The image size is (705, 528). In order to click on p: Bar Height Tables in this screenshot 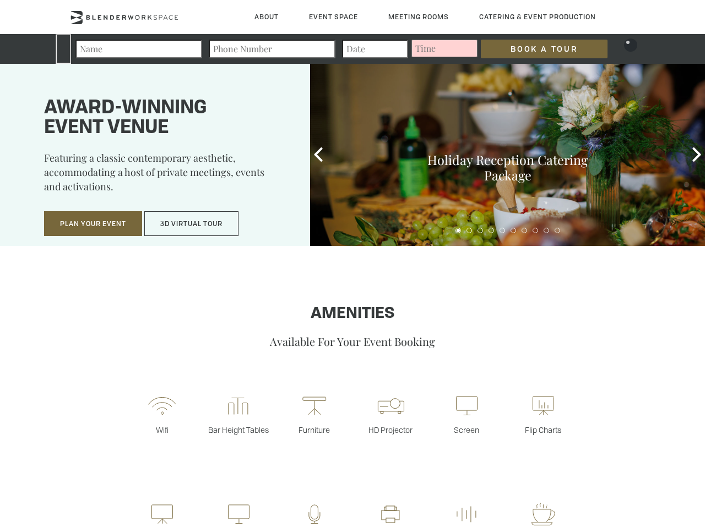, I will do `click(238, 430)`.